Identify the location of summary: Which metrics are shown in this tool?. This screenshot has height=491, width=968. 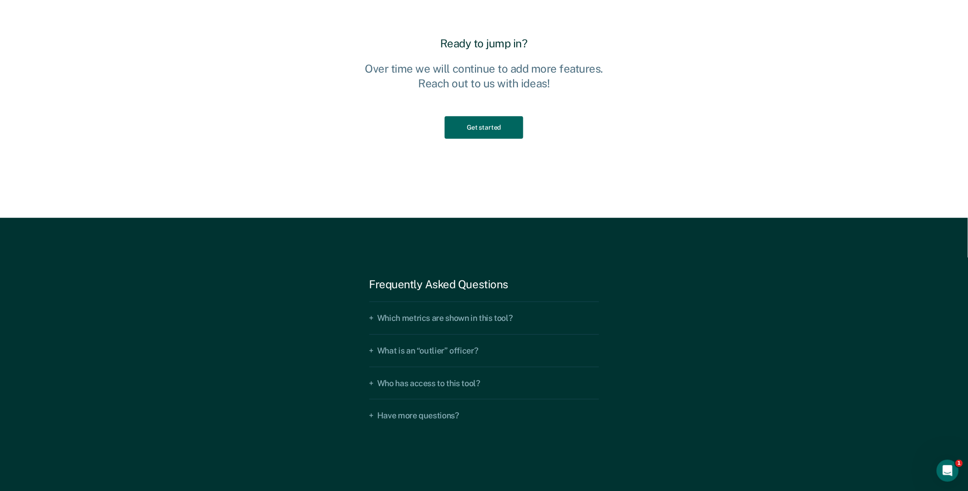
(484, 318).